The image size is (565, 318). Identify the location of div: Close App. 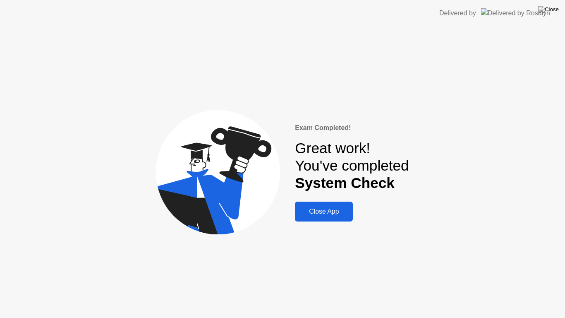
(324, 211).